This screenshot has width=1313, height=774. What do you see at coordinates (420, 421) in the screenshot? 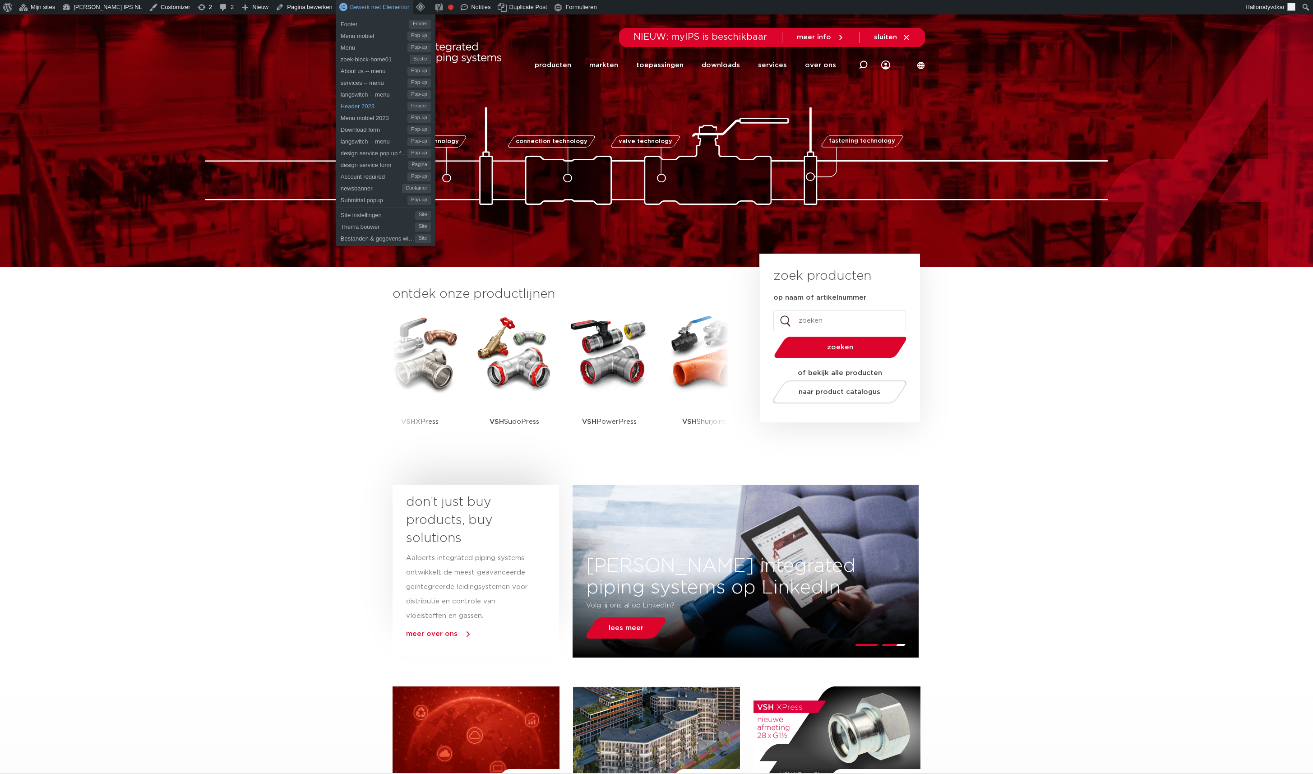
I see `p: XPress` at bounding box center [420, 421].